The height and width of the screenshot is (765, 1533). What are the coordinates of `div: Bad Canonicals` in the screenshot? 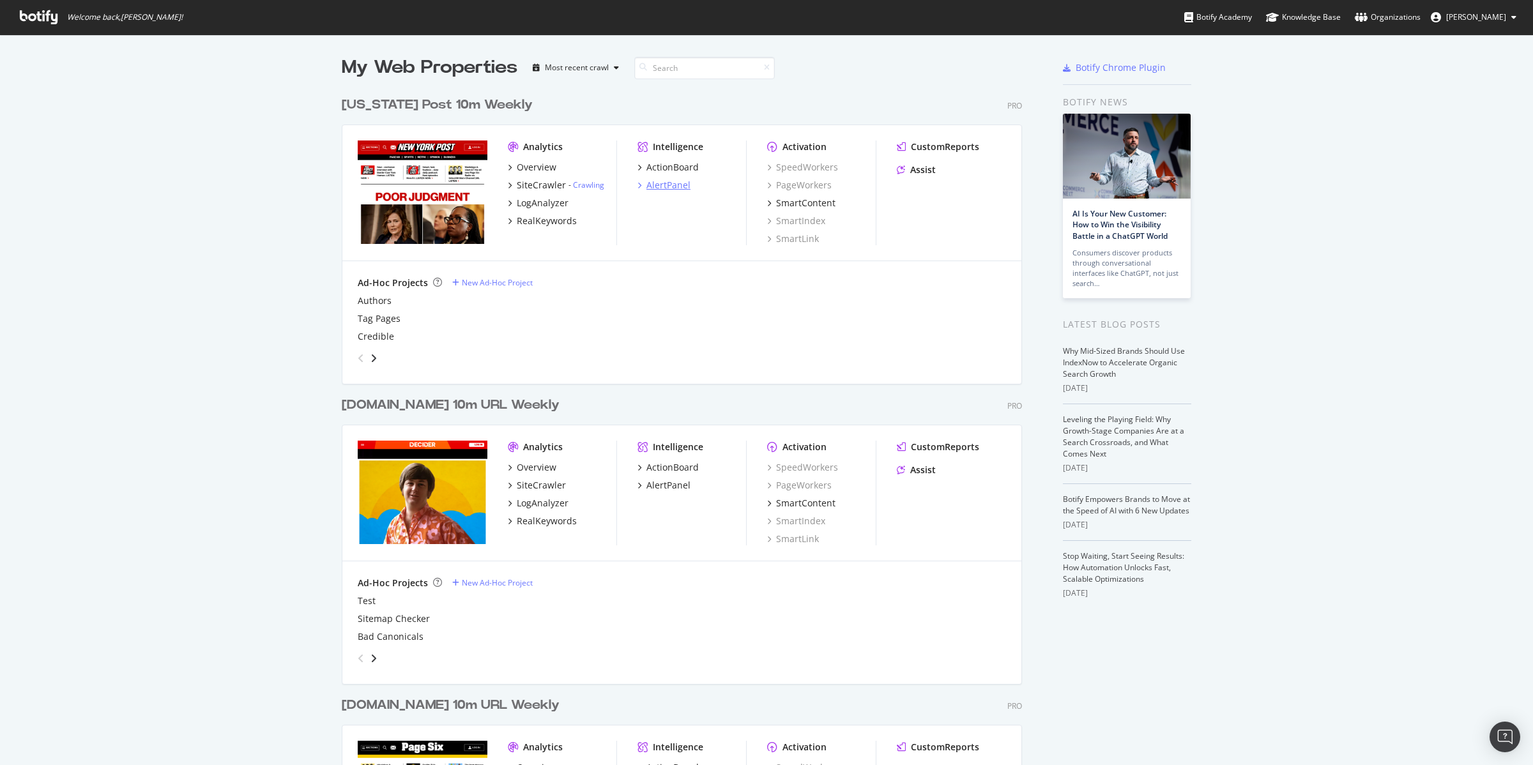 It's located at (390, 637).